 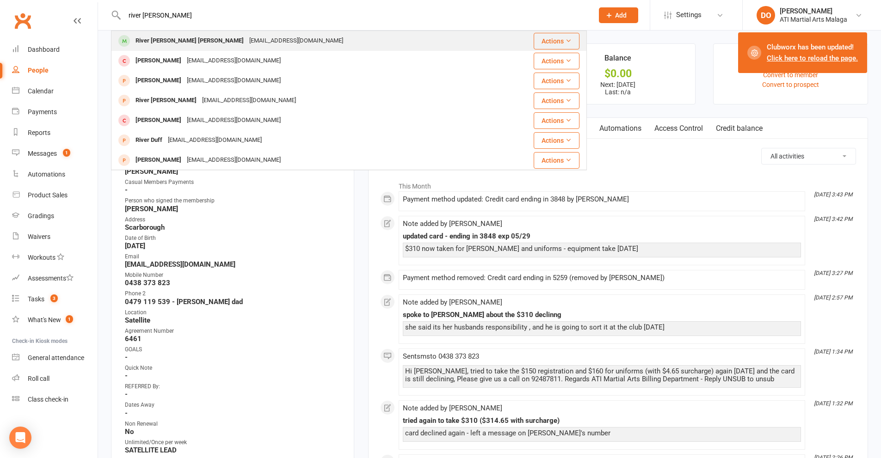 What do you see at coordinates (791, 85) in the screenshot?
I see `a: Convert to prospect` at bounding box center [791, 85].